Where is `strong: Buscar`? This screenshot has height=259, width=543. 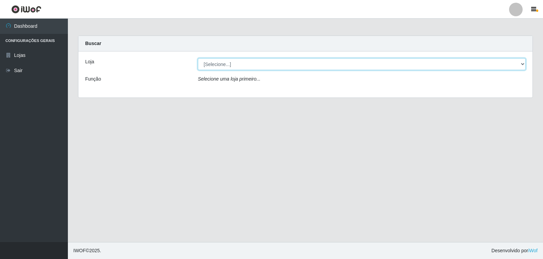
strong: Buscar is located at coordinates (93, 43).